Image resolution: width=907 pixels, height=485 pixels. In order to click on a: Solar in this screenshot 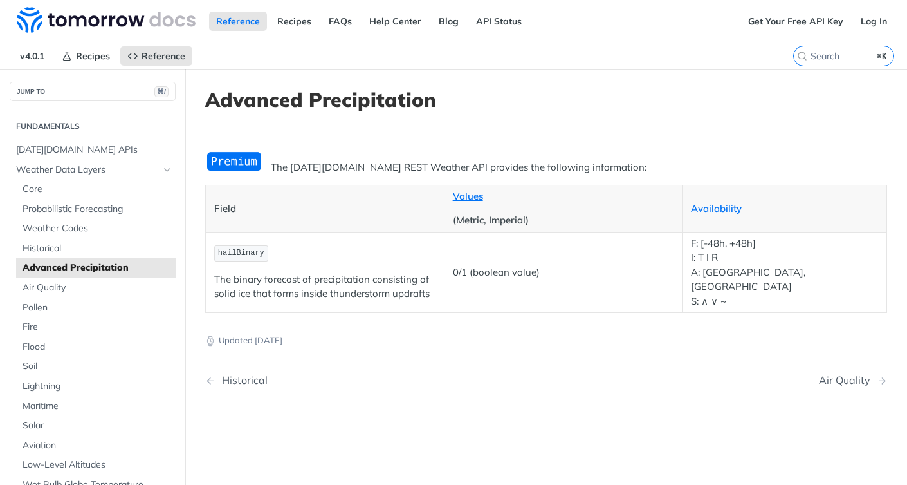, I will do `click(96, 425)`.